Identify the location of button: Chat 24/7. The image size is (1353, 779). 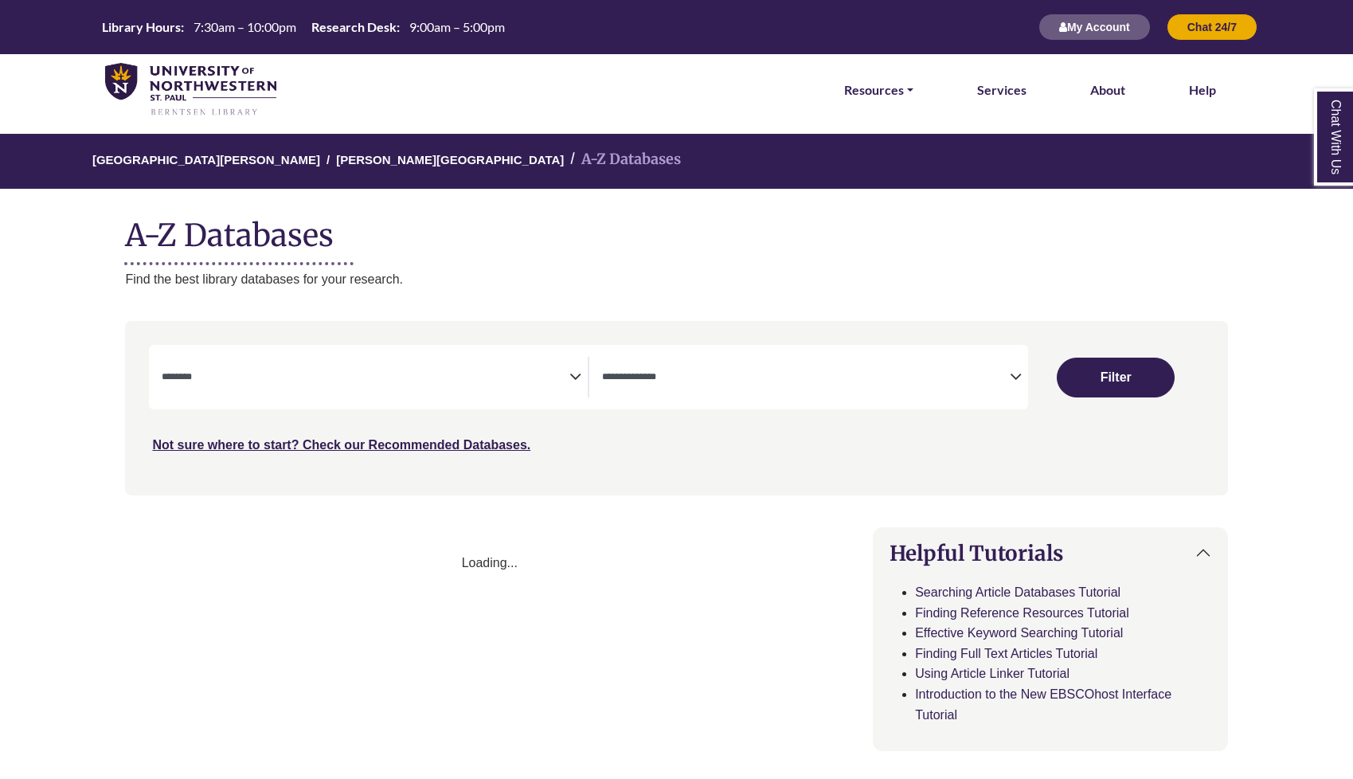
(1212, 27).